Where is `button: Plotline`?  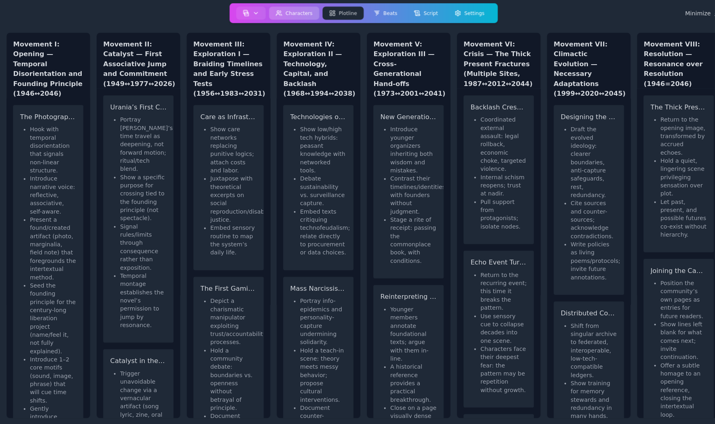 button: Plotline is located at coordinates (337, 13).